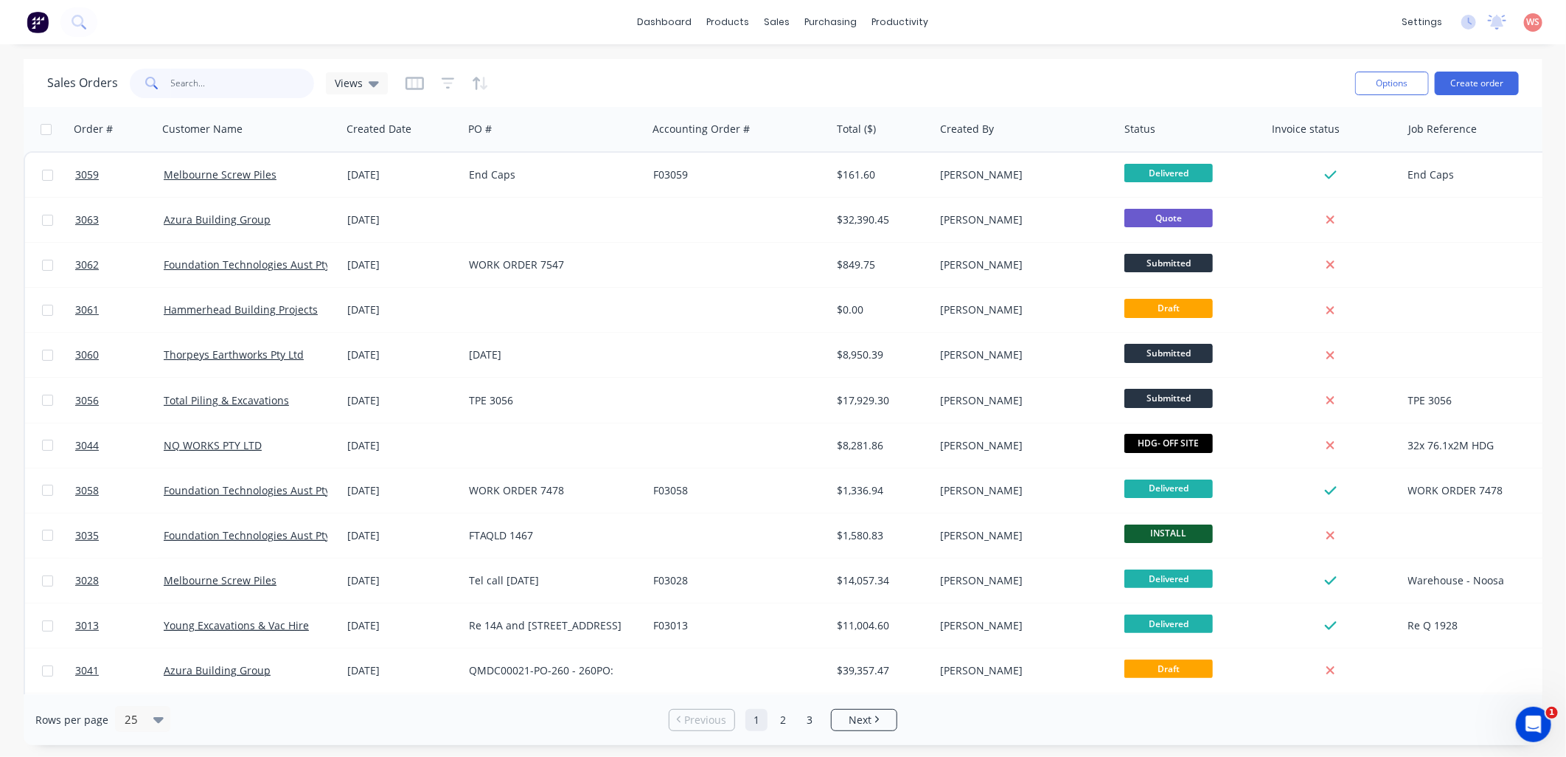  I want to click on span: WS, so click(1534, 22).